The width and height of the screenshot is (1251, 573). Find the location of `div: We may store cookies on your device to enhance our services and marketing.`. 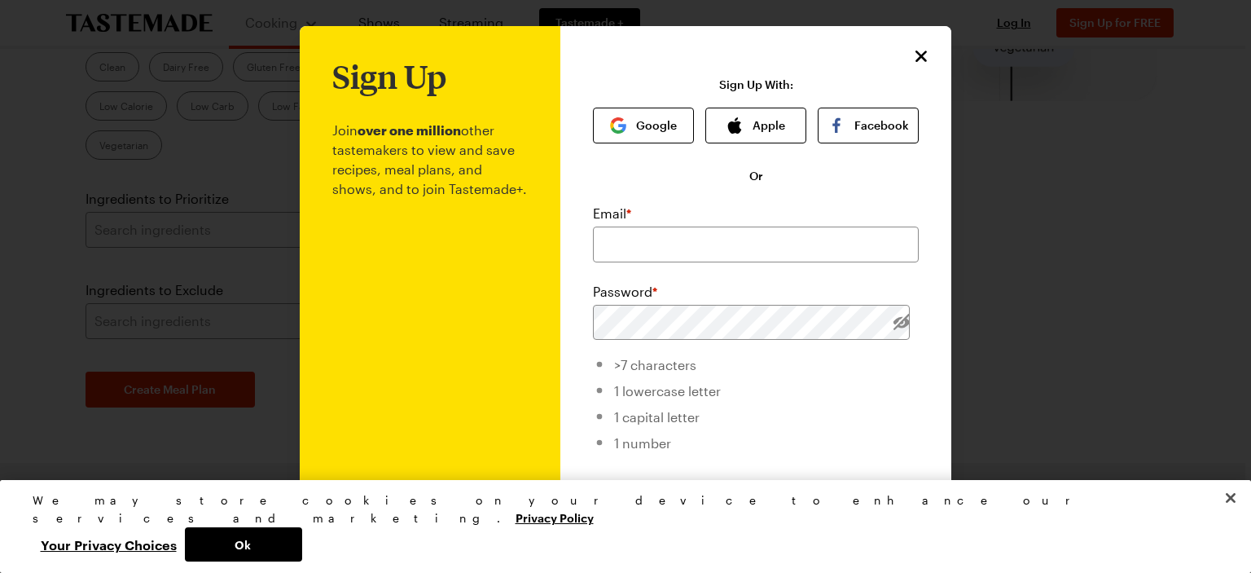

div: We may store cookies on your device to enhance our services and marketing. is located at coordinates (619, 509).